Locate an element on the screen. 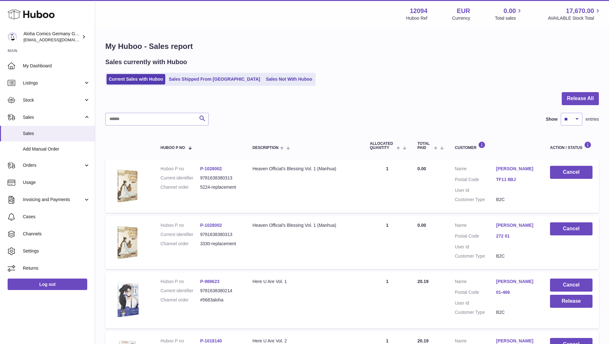 The height and width of the screenshot is (344, 609). span: Cases is located at coordinates (57, 216).